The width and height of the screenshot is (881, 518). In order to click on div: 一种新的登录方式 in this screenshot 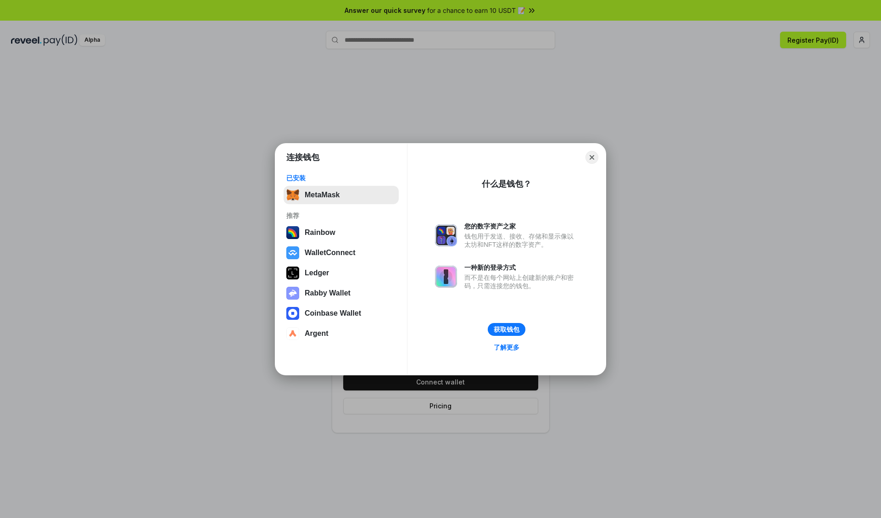, I will do `click(521, 268)`.